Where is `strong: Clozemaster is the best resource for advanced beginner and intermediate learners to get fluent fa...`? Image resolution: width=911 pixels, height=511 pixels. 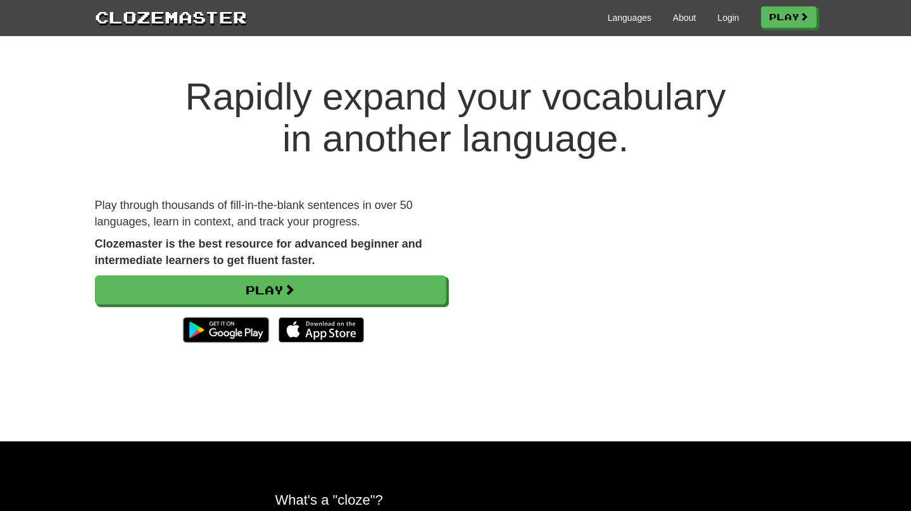 strong: Clozemaster is the best resource for advanced beginner and intermediate learners to get fluent fa... is located at coordinates (258, 252).